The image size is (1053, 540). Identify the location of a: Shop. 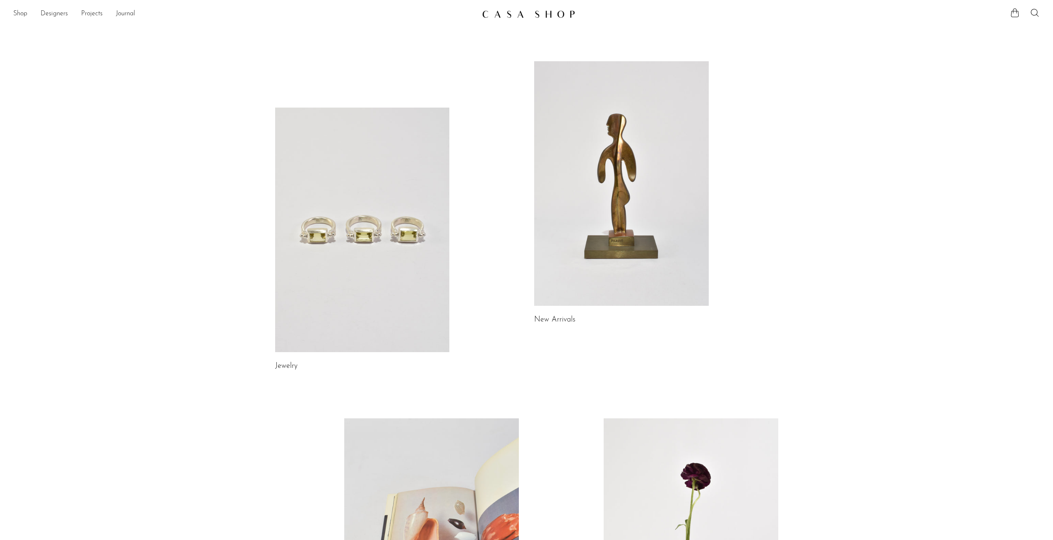
(20, 14).